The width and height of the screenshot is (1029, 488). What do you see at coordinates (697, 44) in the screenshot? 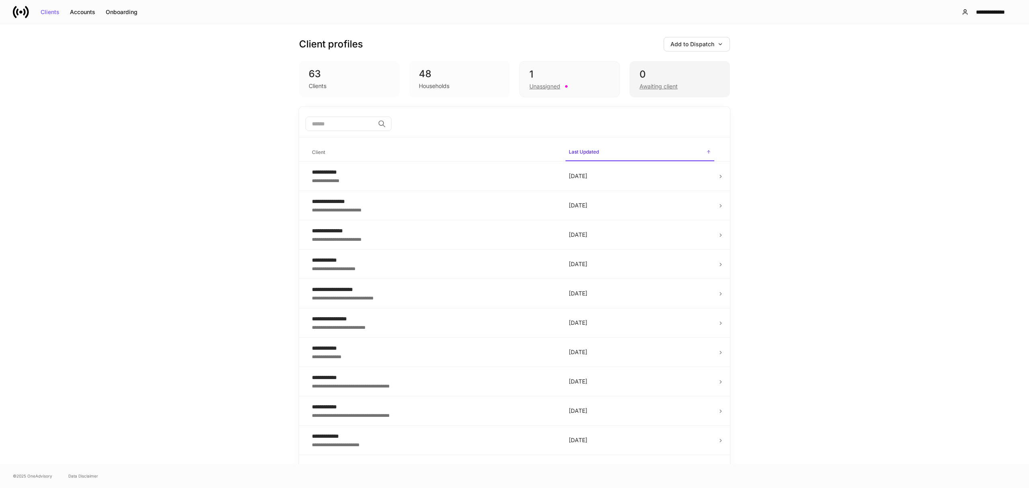
I see `div: Add to Dispatch` at bounding box center [697, 44].